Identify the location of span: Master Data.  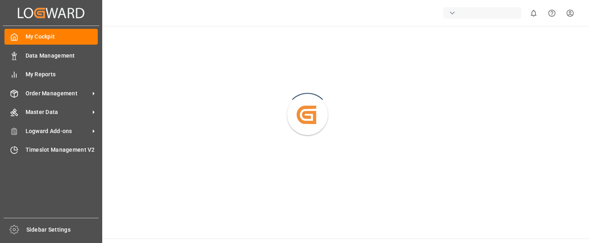
(58, 112).